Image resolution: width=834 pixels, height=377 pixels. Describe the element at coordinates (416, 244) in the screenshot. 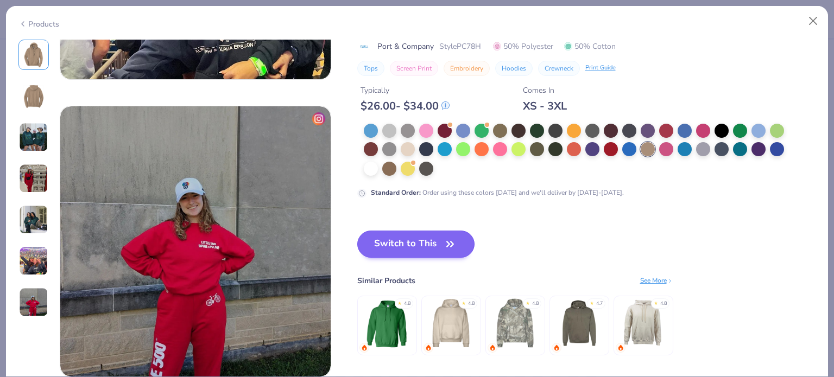

I see `button: Switch to This` at that location.